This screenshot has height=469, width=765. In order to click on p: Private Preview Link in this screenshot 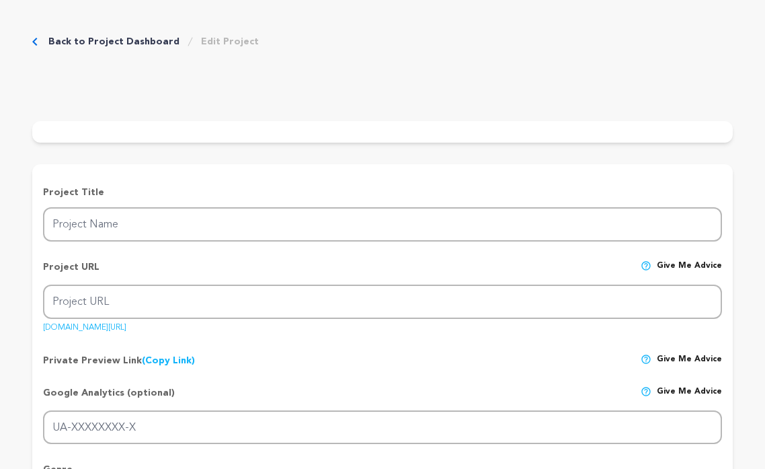, I will do `click(119, 360)`.